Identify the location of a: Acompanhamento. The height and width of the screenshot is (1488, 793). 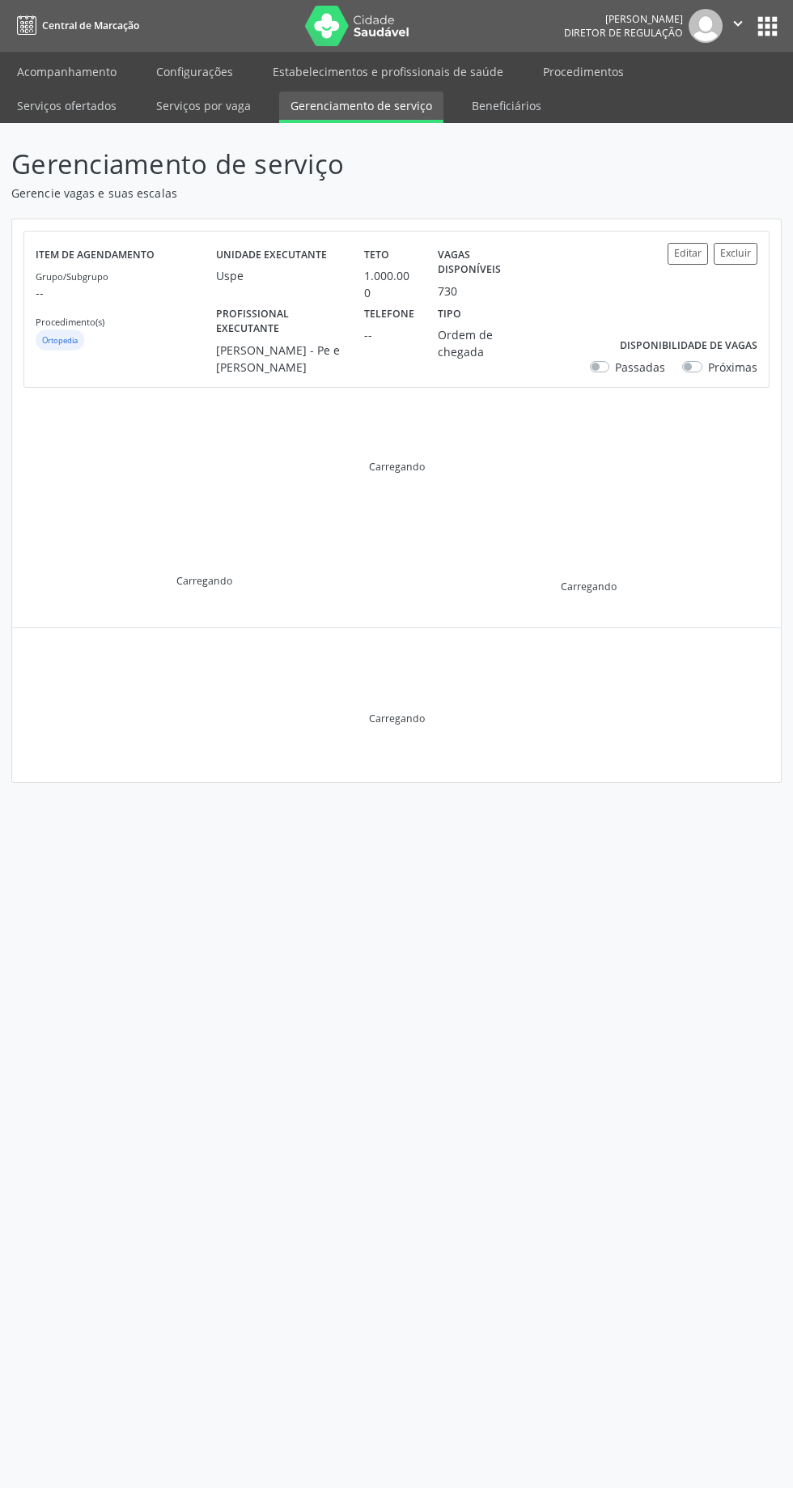
(66, 71).